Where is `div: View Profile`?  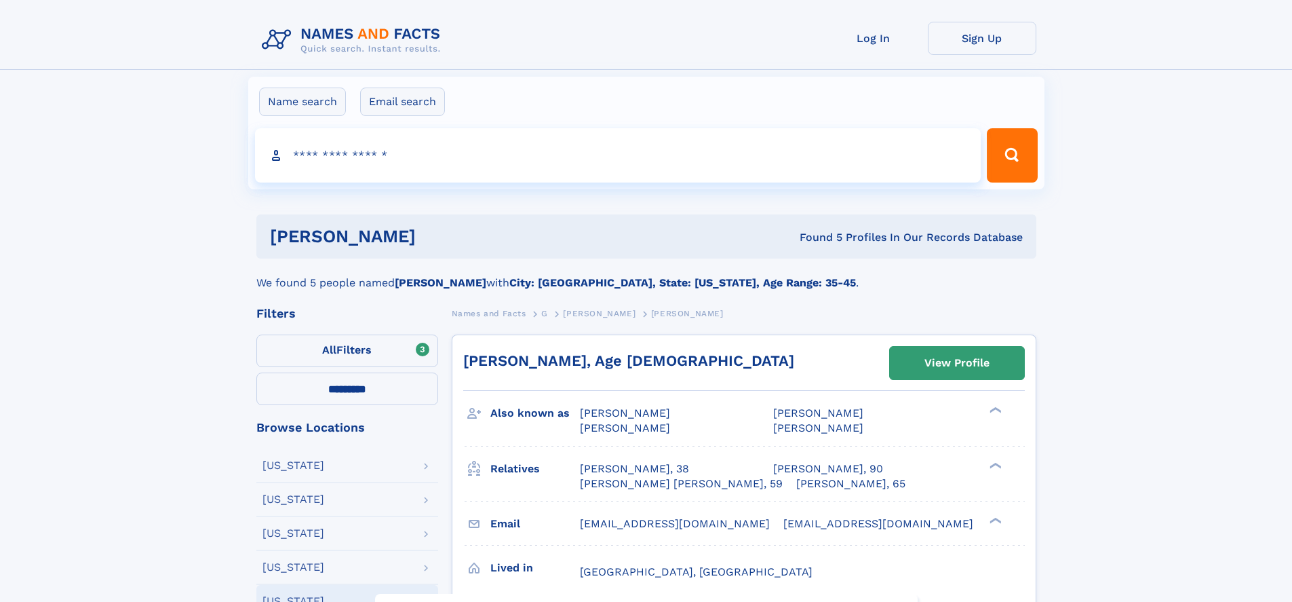 div: View Profile is located at coordinates (957, 363).